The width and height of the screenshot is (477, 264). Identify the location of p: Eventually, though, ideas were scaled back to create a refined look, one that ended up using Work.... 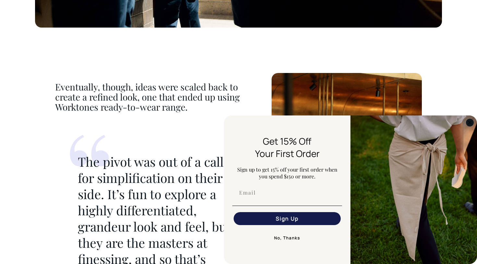
(155, 97).